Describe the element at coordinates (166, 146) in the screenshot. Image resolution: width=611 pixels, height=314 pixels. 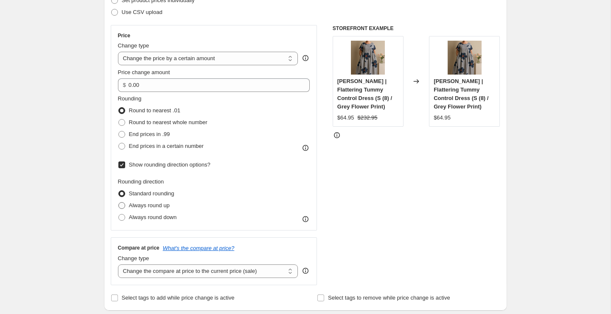
I see `span: End prices in a certain number` at that location.